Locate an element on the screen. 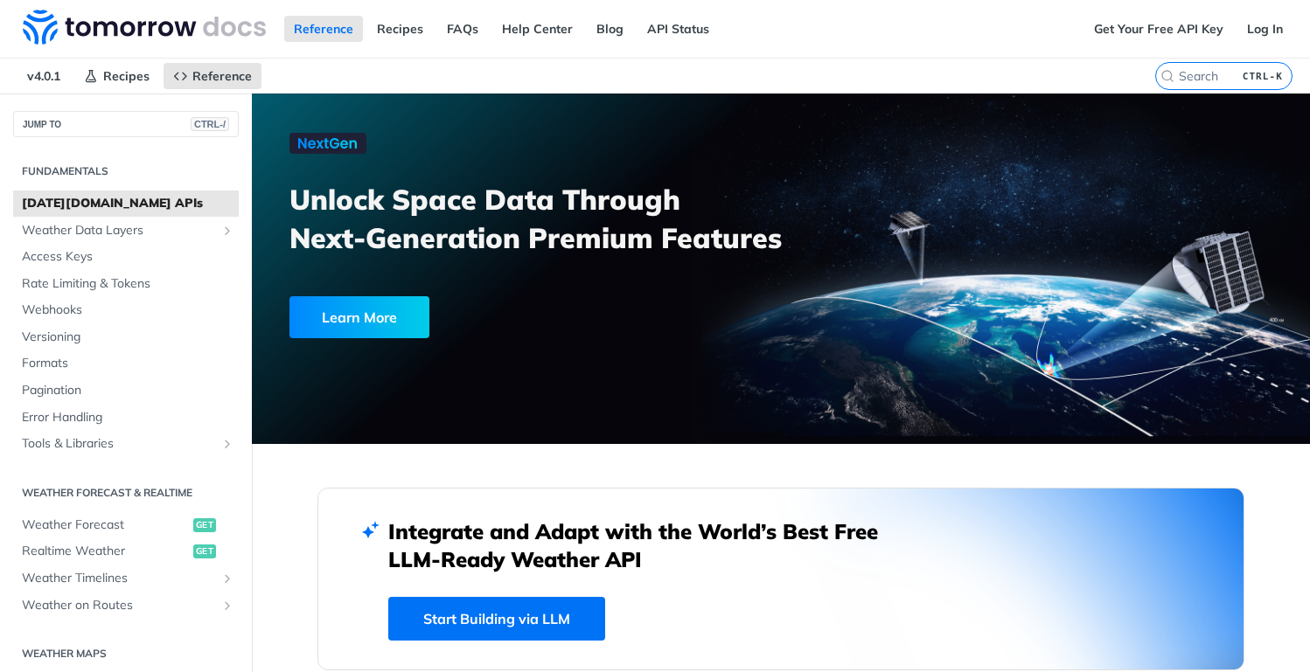 The image size is (1310, 672). span: Realtime Weather is located at coordinates (105, 552).